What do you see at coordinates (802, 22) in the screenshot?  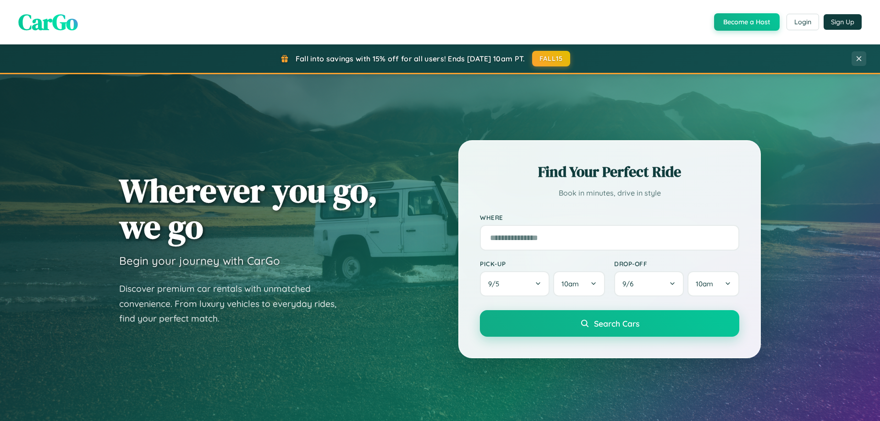 I see `button: Login` at bounding box center [802, 22].